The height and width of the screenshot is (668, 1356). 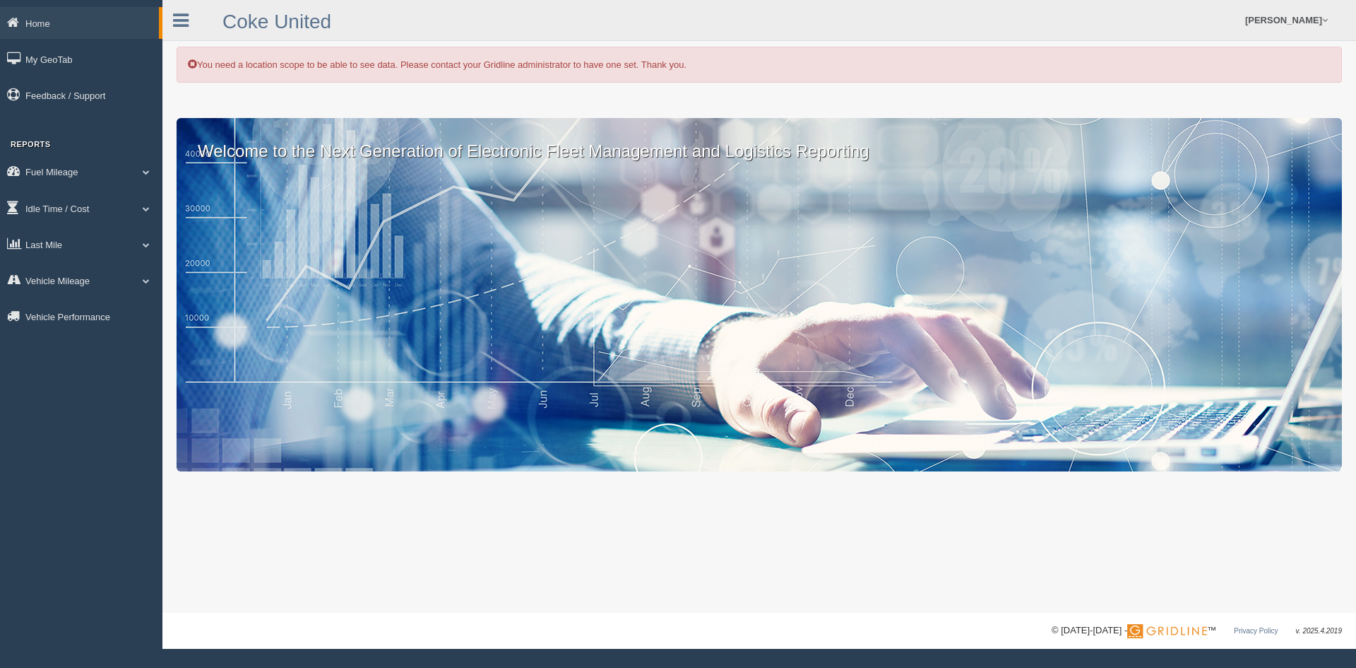 What do you see at coordinates (759, 64) in the screenshot?
I see `div: You need a location scope to be able to see data. Please contact your Gridline administrator to h...` at bounding box center [759, 64].